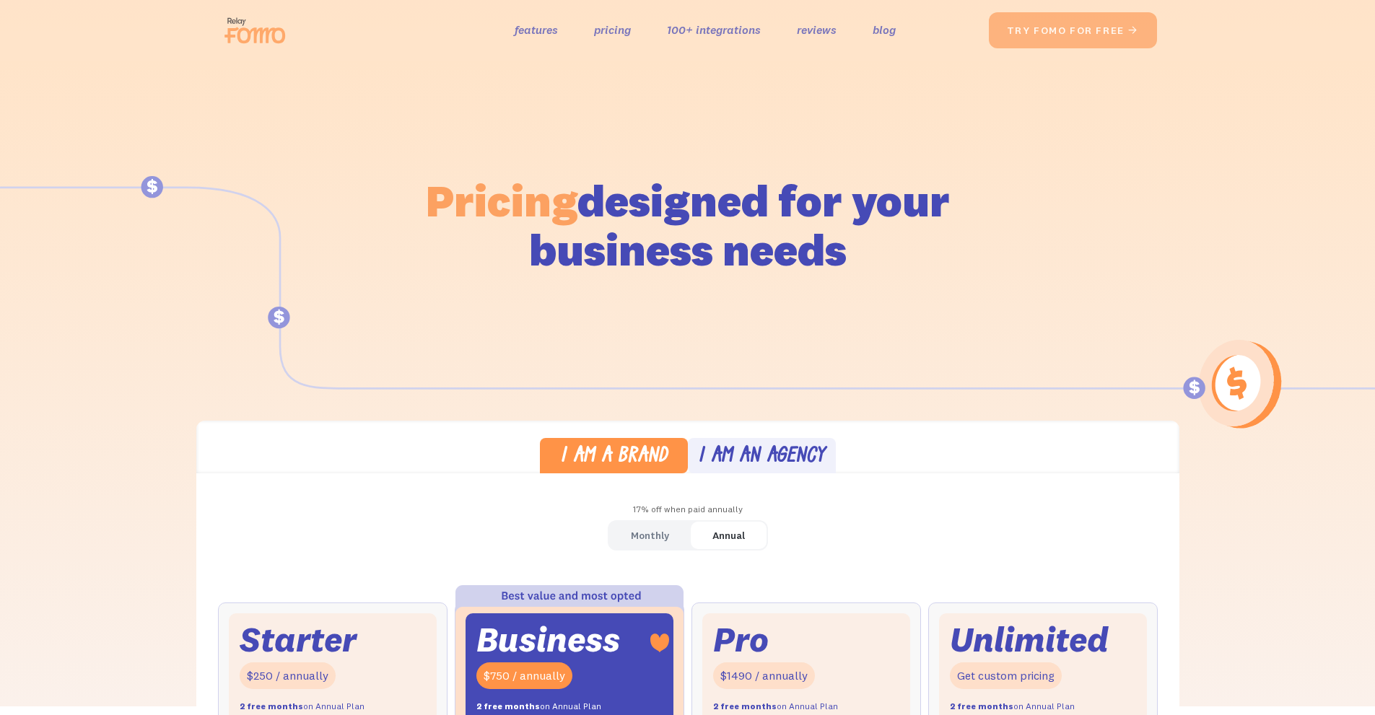 Image resolution: width=1375 pixels, height=715 pixels. Describe the element at coordinates (688, 510) in the screenshot. I see `div: 17% off when paid annually` at that location.